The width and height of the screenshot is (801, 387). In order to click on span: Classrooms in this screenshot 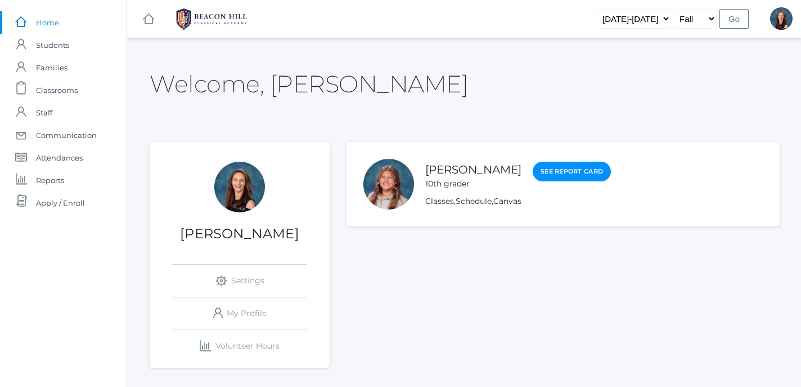, I will do `click(57, 90)`.